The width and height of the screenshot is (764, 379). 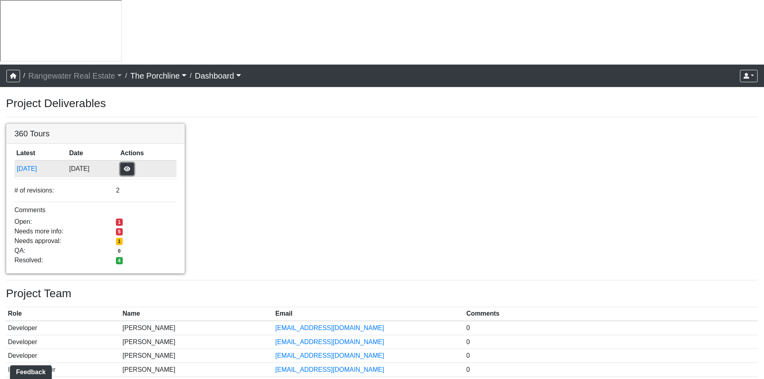 I want to click on a: Dashboard, so click(x=218, y=76).